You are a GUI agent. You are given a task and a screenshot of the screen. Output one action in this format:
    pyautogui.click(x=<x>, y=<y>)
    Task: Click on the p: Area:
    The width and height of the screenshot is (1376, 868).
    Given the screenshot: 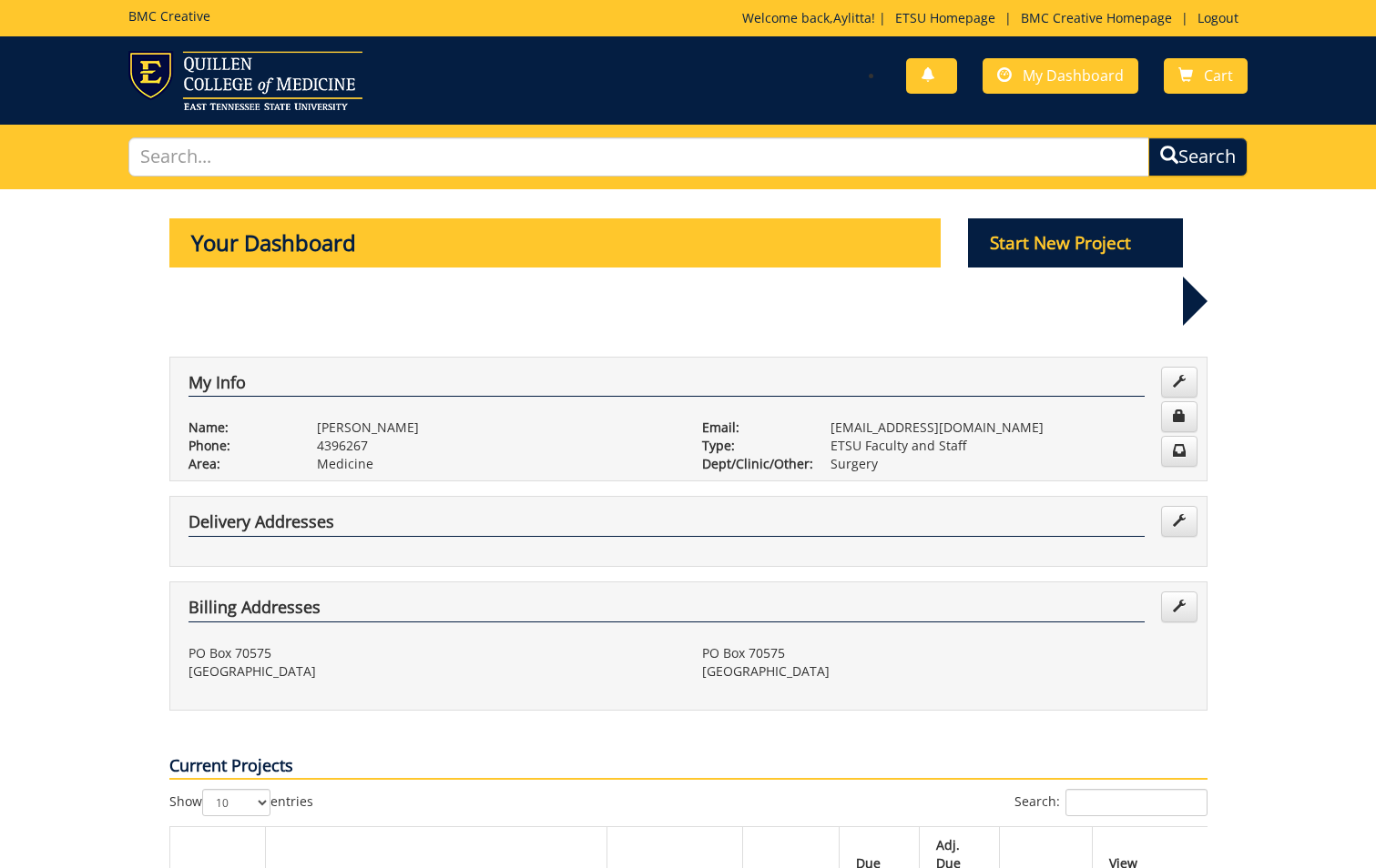 What is the action you would take?
    pyautogui.click(x=238, y=464)
    